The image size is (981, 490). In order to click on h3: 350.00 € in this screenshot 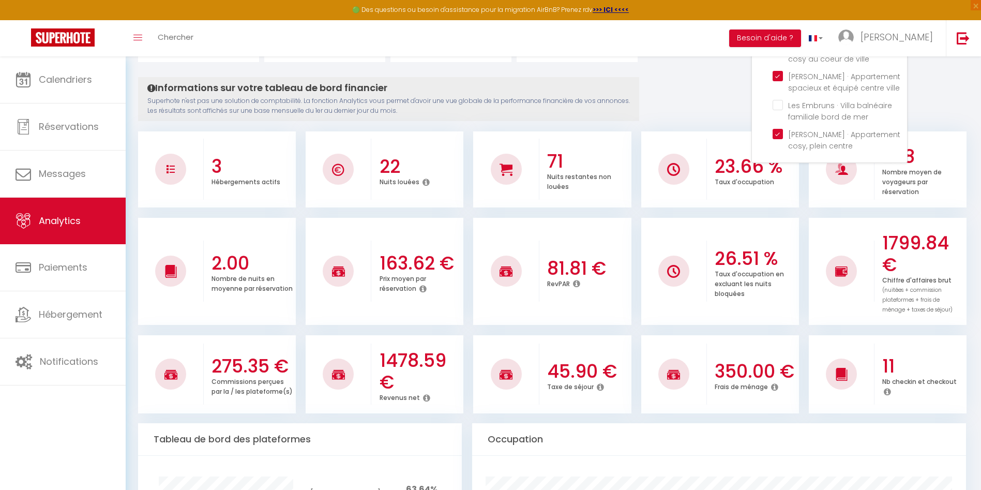, I will do `click(755, 371)`.